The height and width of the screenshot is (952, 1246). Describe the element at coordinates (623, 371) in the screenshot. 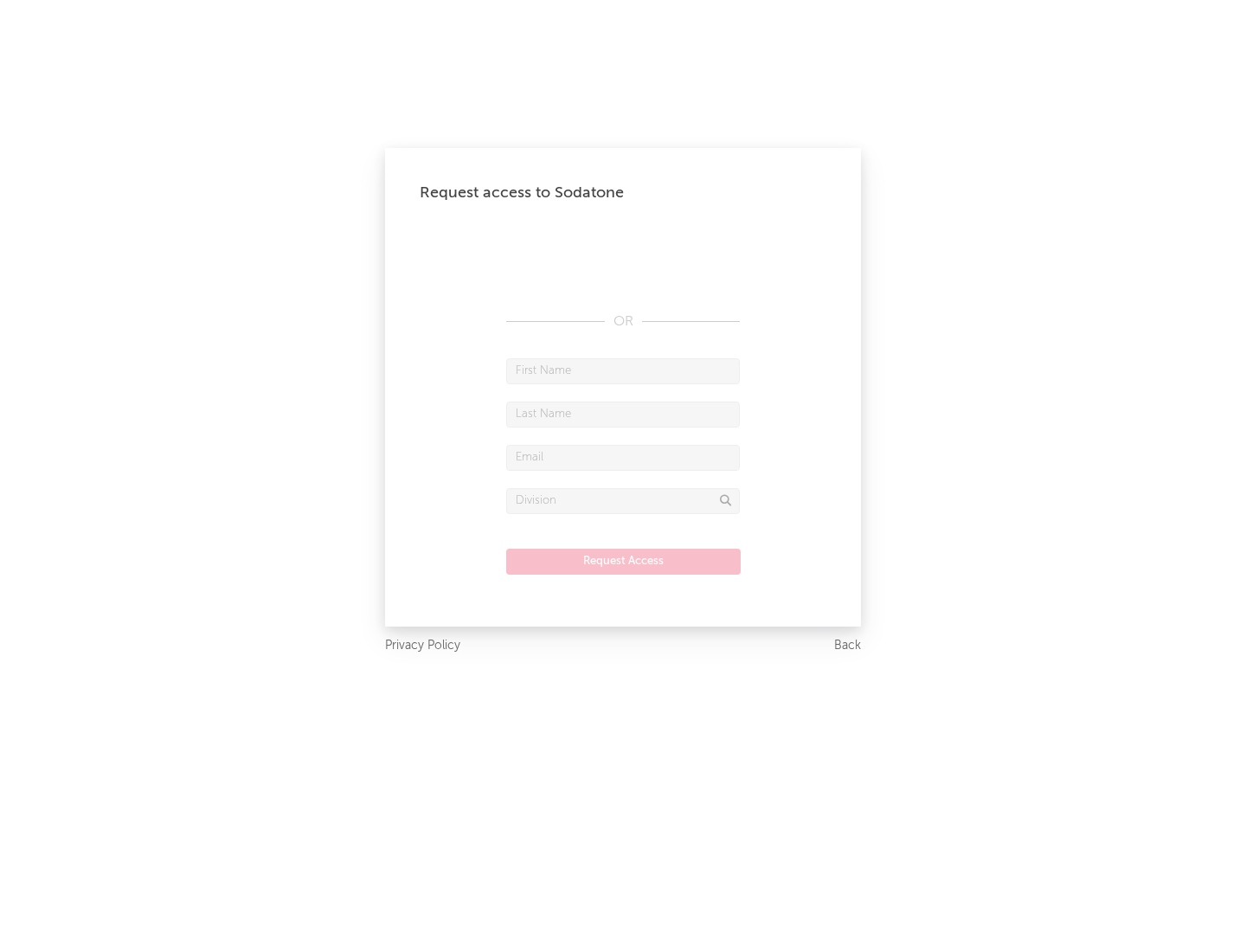

I see `input: First Name` at that location.